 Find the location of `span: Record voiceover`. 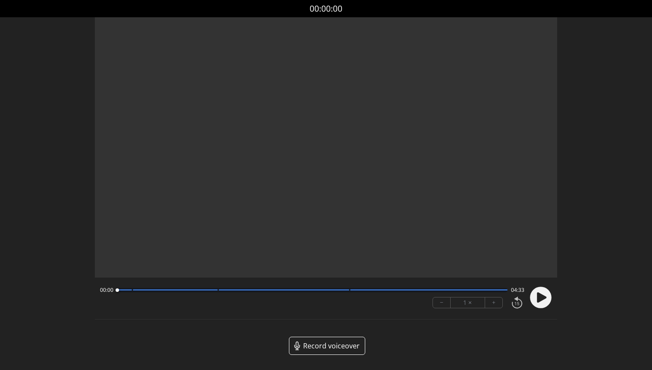

span: Record voiceover is located at coordinates (331, 345).